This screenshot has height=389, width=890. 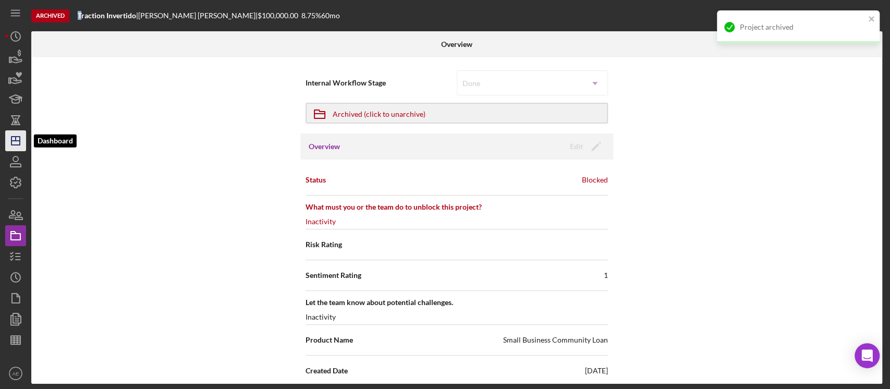 What do you see at coordinates (457, 113) in the screenshot?
I see `button: Archived (click to unarchive)` at bounding box center [457, 113].